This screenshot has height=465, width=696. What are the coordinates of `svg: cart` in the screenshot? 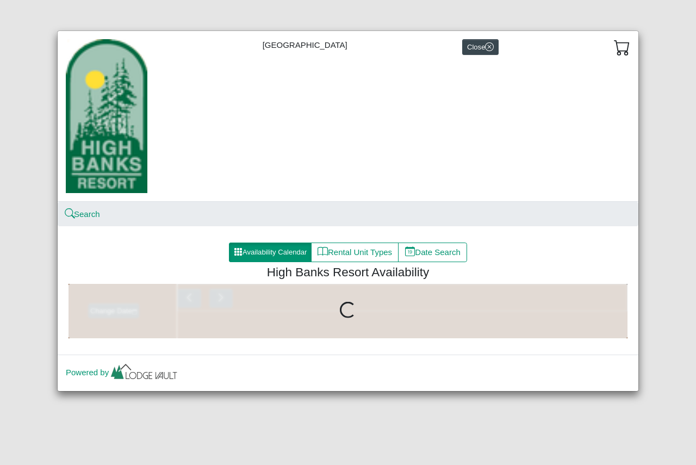 It's located at (622, 47).